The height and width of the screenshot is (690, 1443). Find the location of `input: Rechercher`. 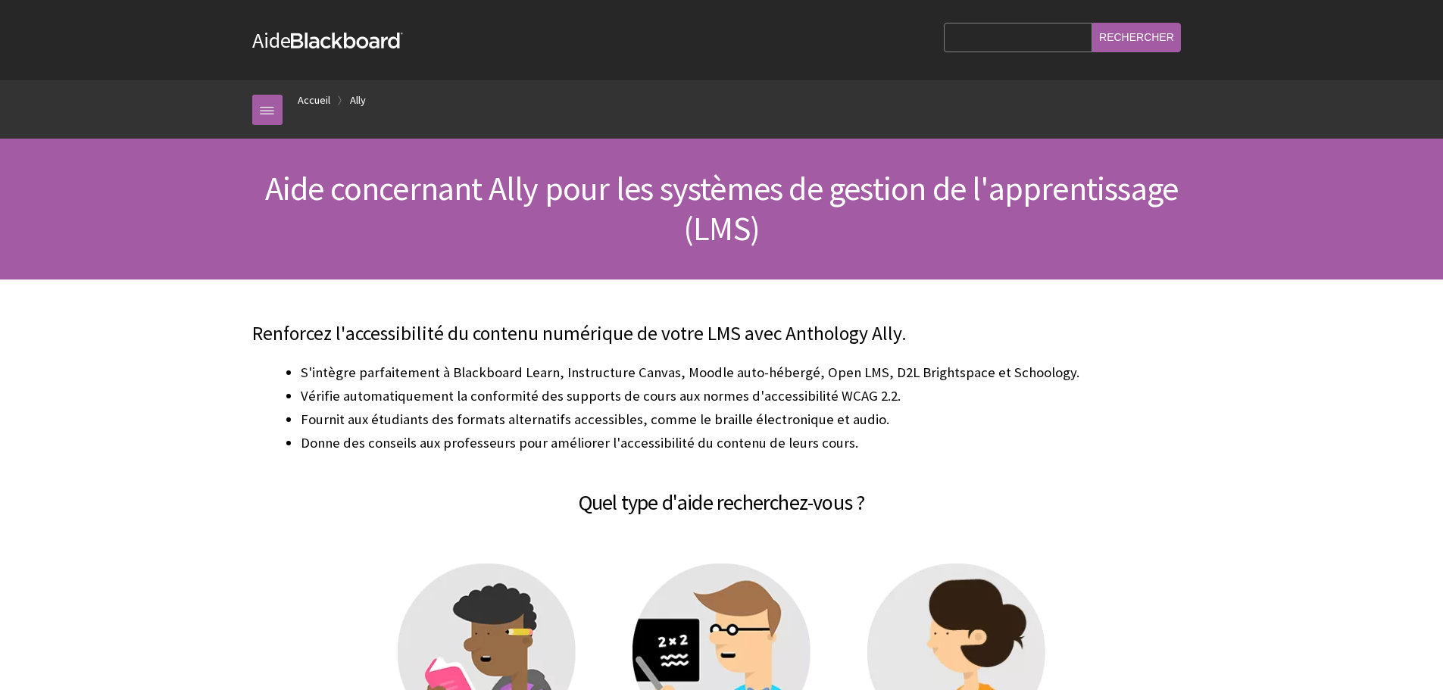

input: Rechercher is located at coordinates (1136, 37).